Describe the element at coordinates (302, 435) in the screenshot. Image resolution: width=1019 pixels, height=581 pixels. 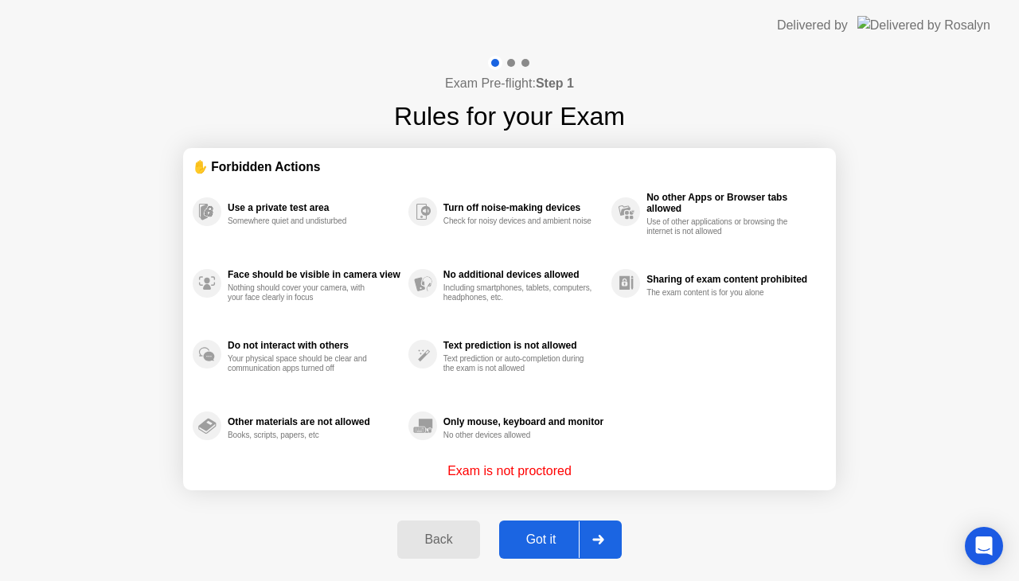
I see `div: Books, scripts, papers, etc` at that location.